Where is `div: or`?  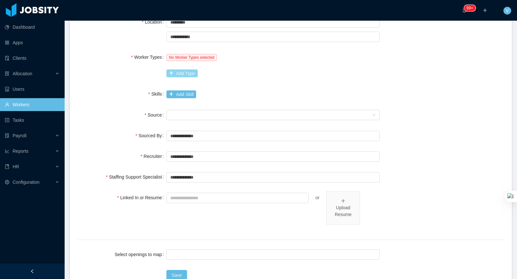
div: or is located at coordinates (317, 198).